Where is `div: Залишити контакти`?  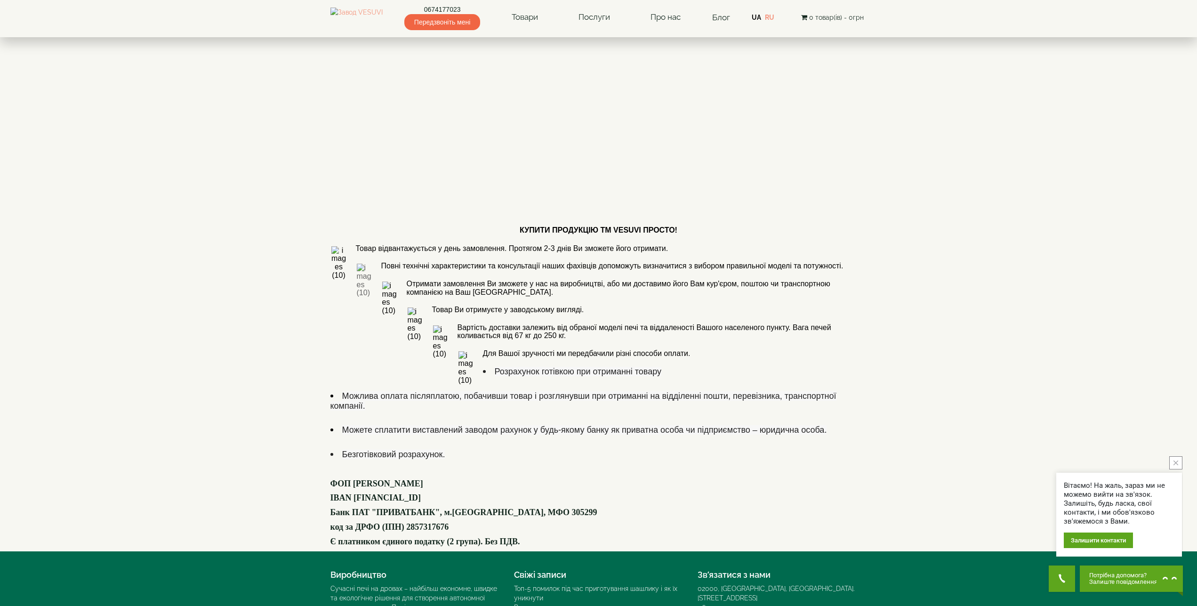 div: Залишити контакти is located at coordinates (1098, 540).